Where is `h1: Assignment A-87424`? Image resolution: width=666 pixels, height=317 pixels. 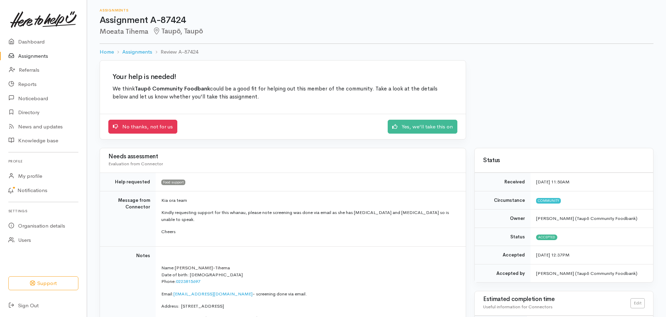
h1: Assignment A-87424 is located at coordinates (377, 20).